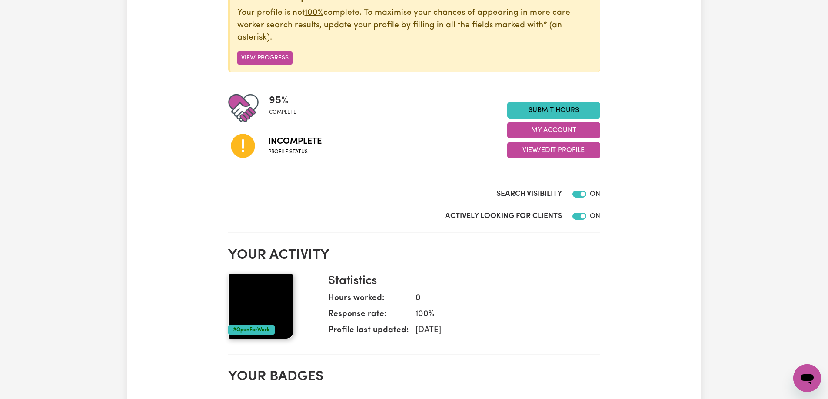 This screenshot has height=399, width=828. What do you see at coordinates (368, 316) in the screenshot?
I see `dt: Response rate:` at bounding box center [368, 316].